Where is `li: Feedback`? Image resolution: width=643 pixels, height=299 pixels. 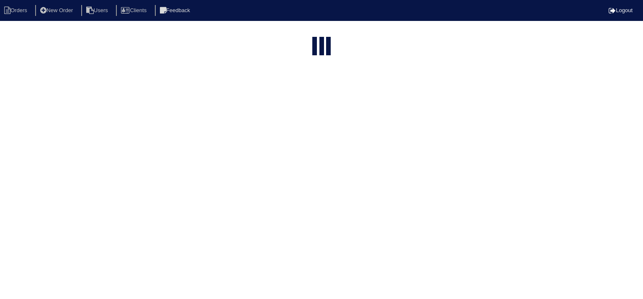 li: Feedback is located at coordinates (176, 10).